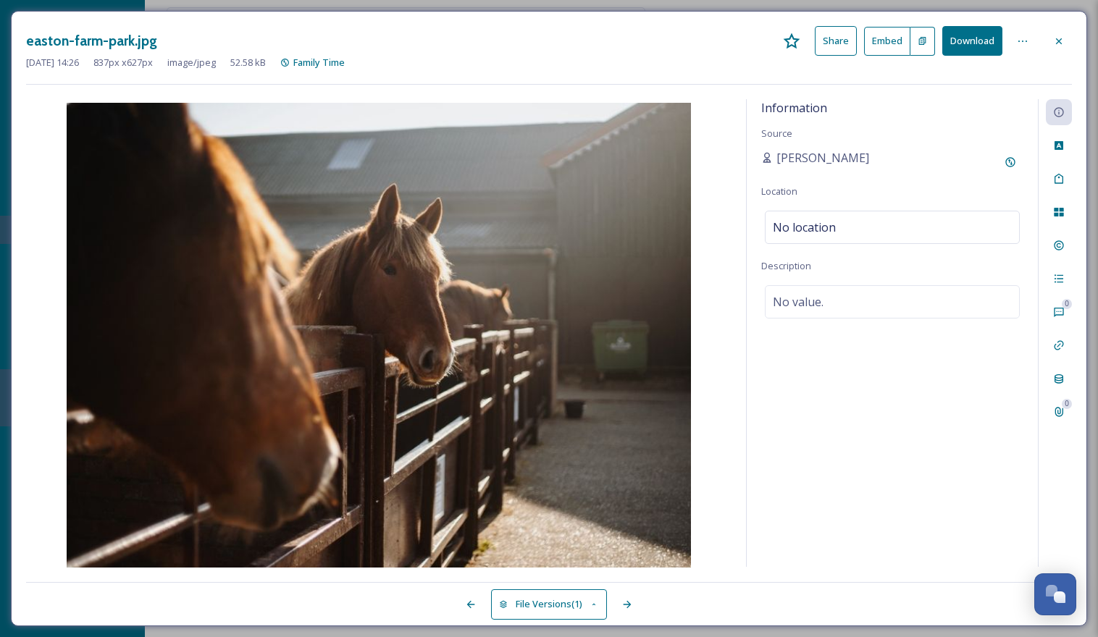  What do you see at coordinates (786, 266) in the screenshot?
I see `span: Description` at bounding box center [786, 266].